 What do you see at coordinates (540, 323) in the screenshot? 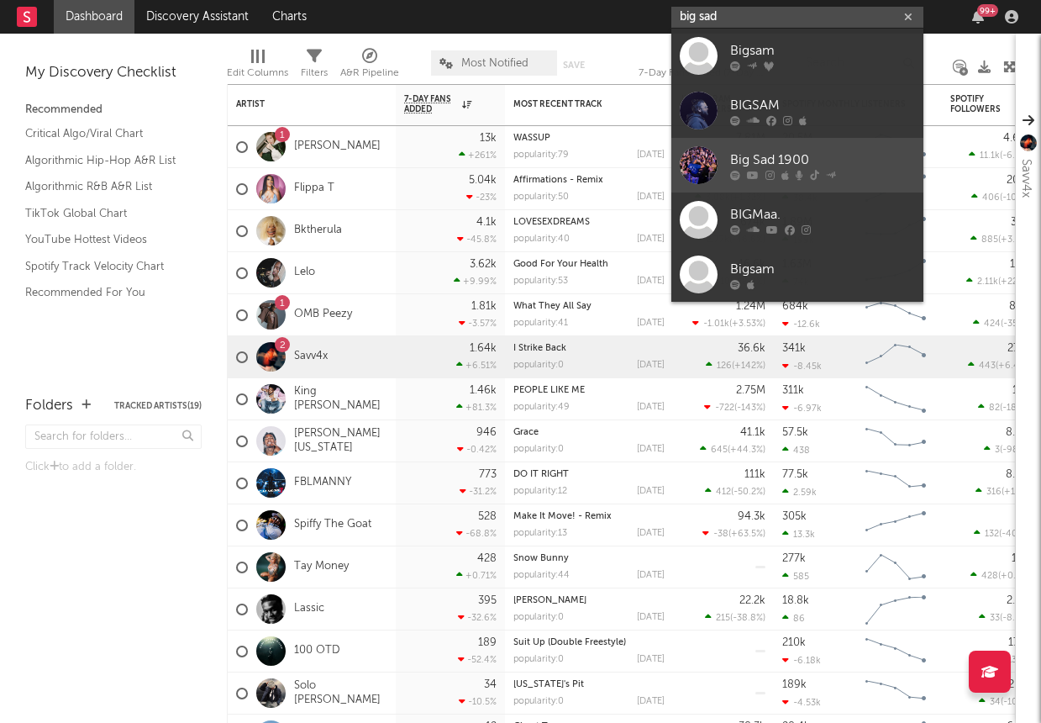
I see `div: popularity: 41` at bounding box center [540, 323].